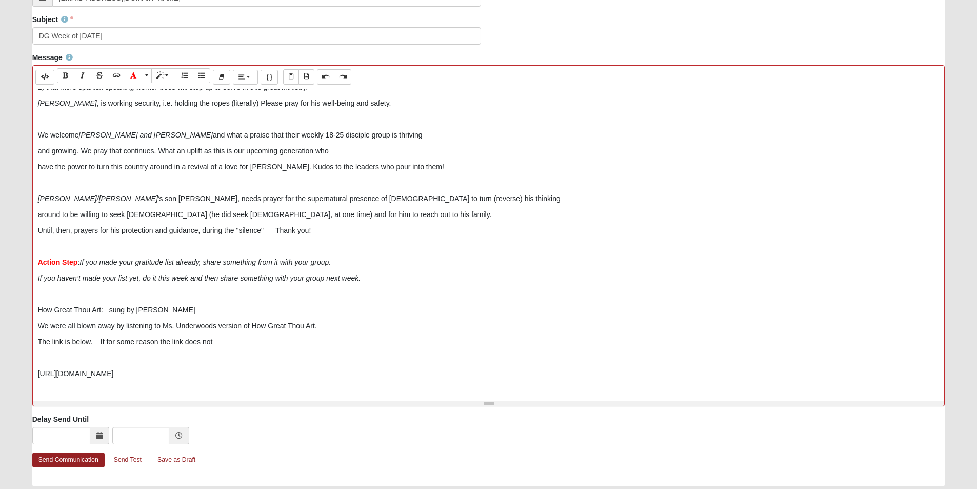 The height and width of the screenshot is (489, 977). What do you see at coordinates (147, 75) in the screenshot?
I see `button: More Color` at bounding box center [147, 75].